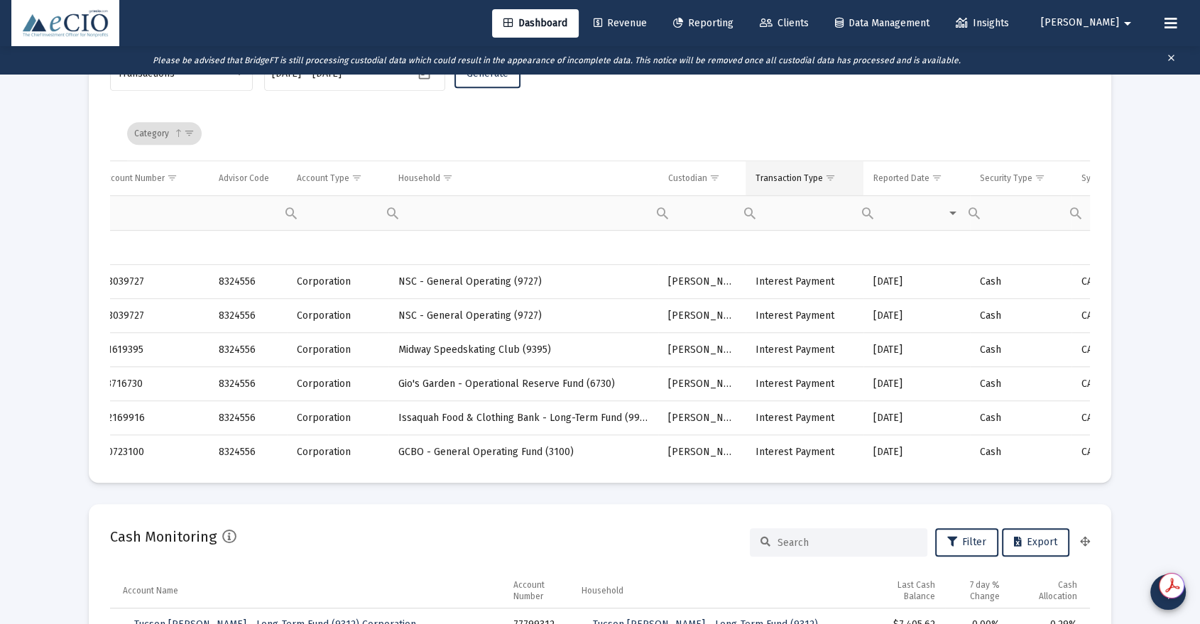  What do you see at coordinates (1049, 591) in the screenshot?
I see `td: Column Cash Allocation` at bounding box center [1049, 591].